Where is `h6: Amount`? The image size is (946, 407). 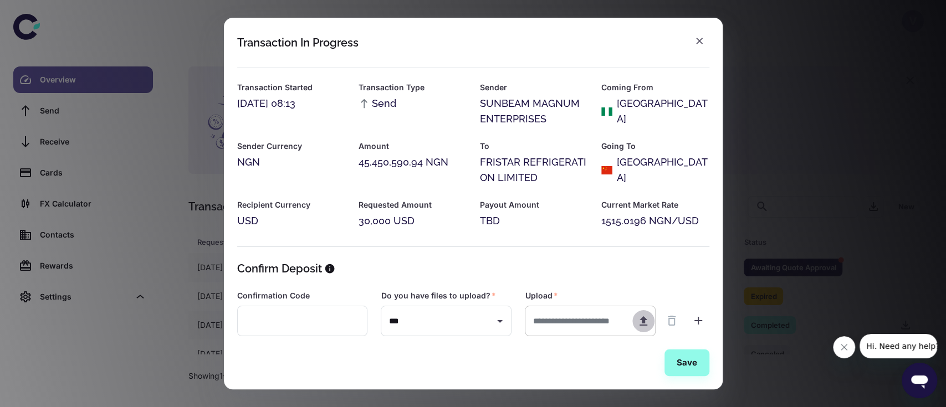 h6: Amount is located at coordinates (412, 146).